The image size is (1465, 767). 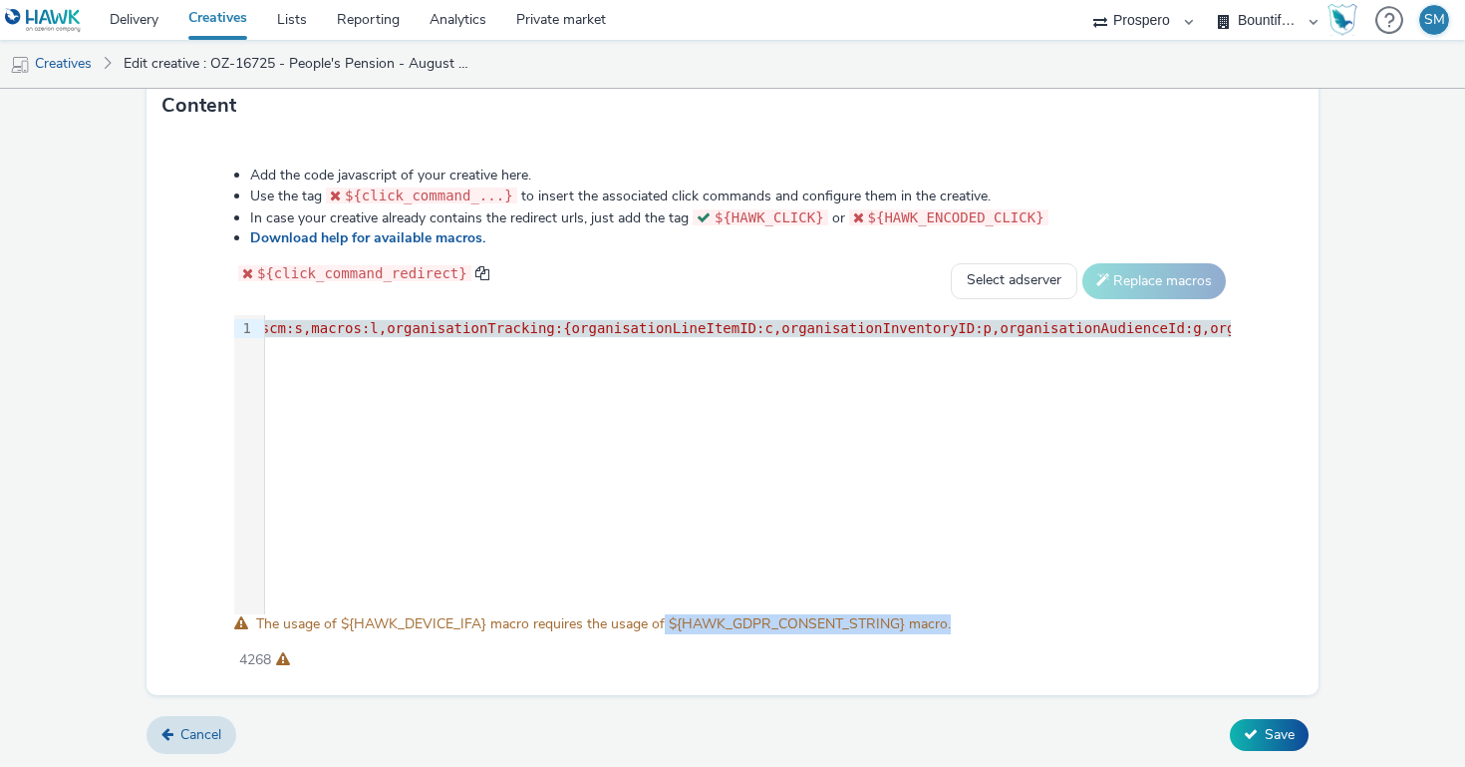 What do you see at coordinates (198, 106) in the screenshot?
I see `h3: Content` at bounding box center [198, 106].